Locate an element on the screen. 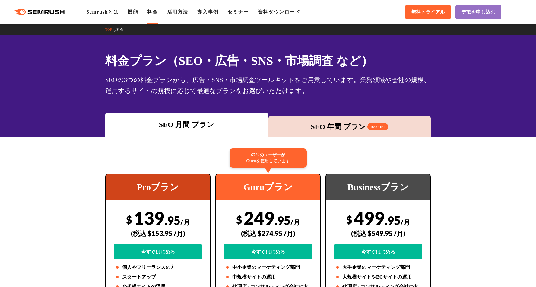 The width and height of the screenshot is (536, 287). h1: 料金プラン（SEO・広告・SNS・市場調査 など） is located at coordinates (268, 61).